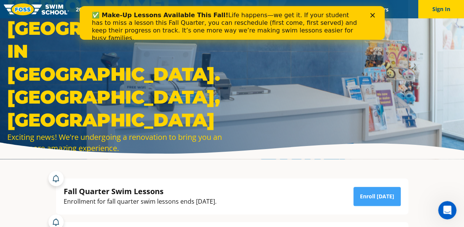 The width and height of the screenshot is (464, 227). I want to click on img: FOSS Swim School Logo, so click(36, 9).